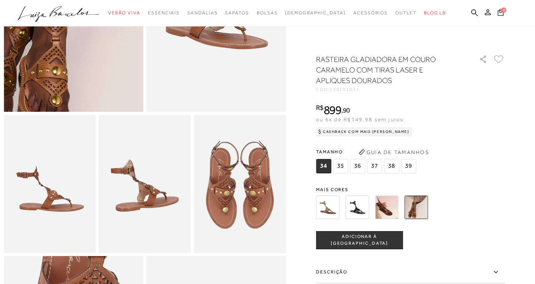  Describe the element at coordinates (202, 13) in the screenshot. I see `span: Sandálias` at that location.